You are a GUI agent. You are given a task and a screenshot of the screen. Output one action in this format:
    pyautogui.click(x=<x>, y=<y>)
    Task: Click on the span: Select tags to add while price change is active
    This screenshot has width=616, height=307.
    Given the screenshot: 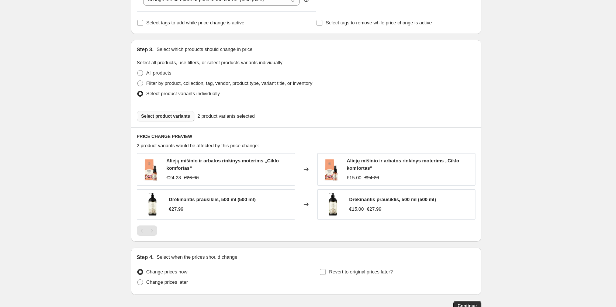 What is the action you would take?
    pyautogui.click(x=196, y=23)
    